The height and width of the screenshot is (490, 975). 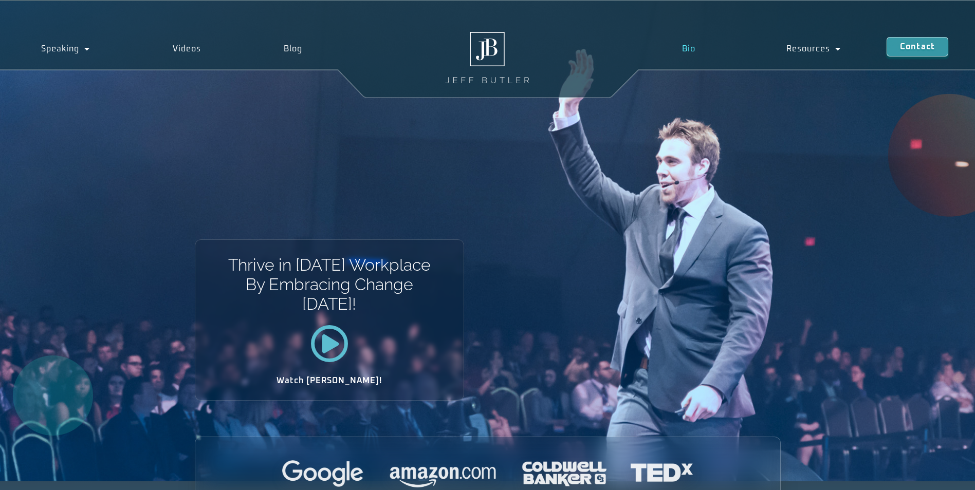 I want to click on a: Videos, so click(x=187, y=49).